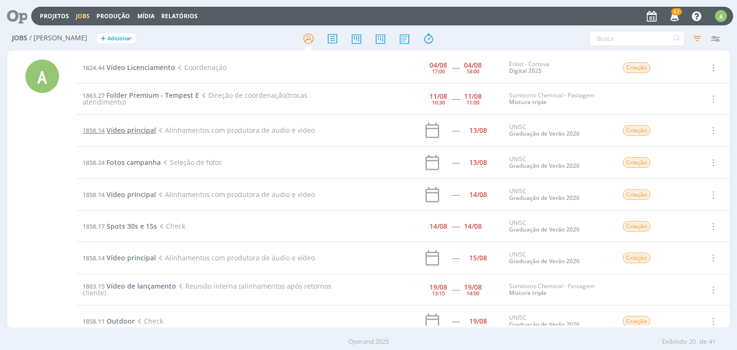 The height and width of the screenshot is (350, 737). I want to click on span: Folder Premium - Tempest E, so click(153, 95).